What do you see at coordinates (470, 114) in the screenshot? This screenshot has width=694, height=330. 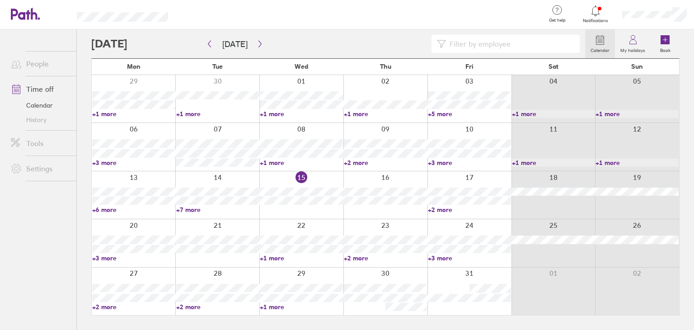 I see `a: +5 more` at bounding box center [470, 114].